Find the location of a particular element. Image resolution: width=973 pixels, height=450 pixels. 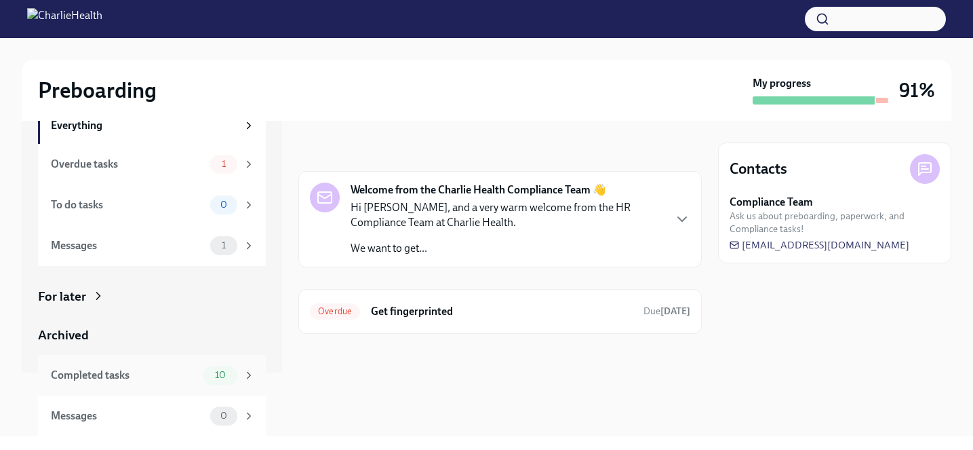

p: We want to get... is located at coordinates (507, 248).